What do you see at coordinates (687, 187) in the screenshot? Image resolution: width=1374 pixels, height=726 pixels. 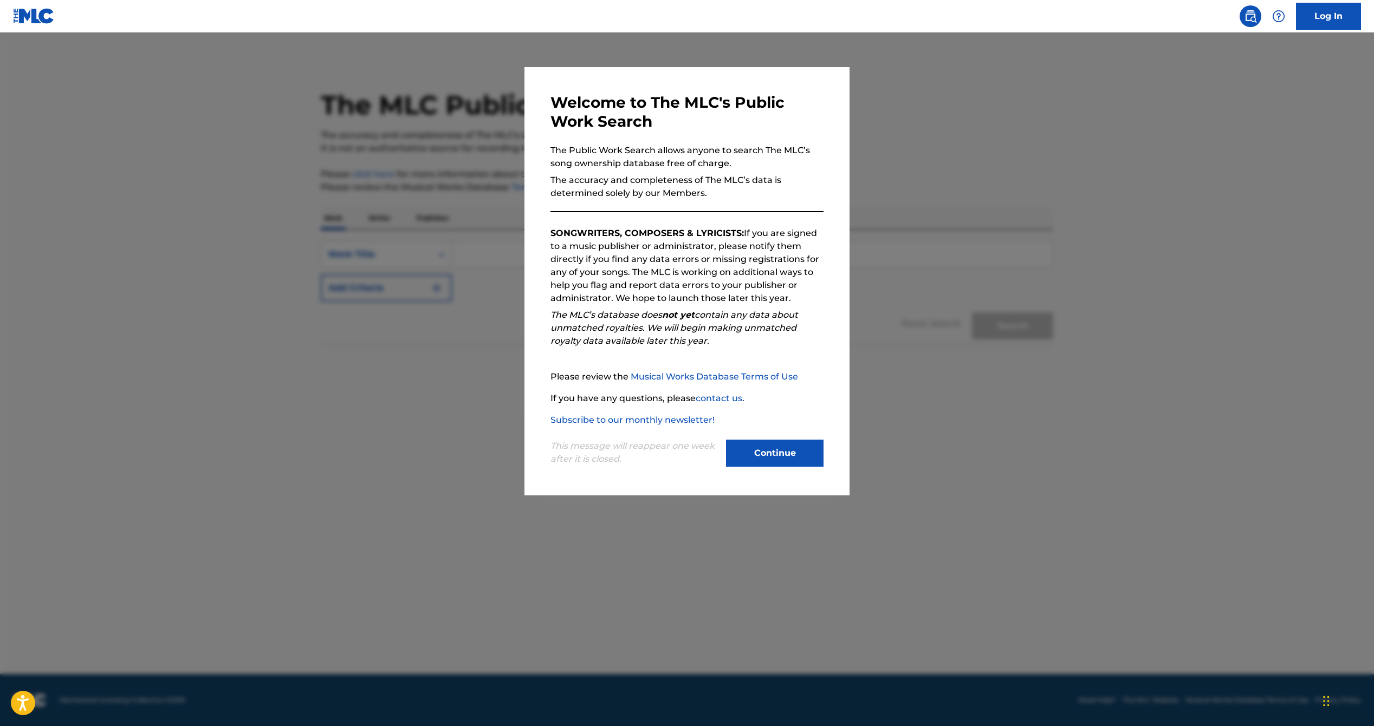 I see `p: The accuracy and completeness of The MLC’s data is determined solely by our Members.` at bounding box center [687, 187].